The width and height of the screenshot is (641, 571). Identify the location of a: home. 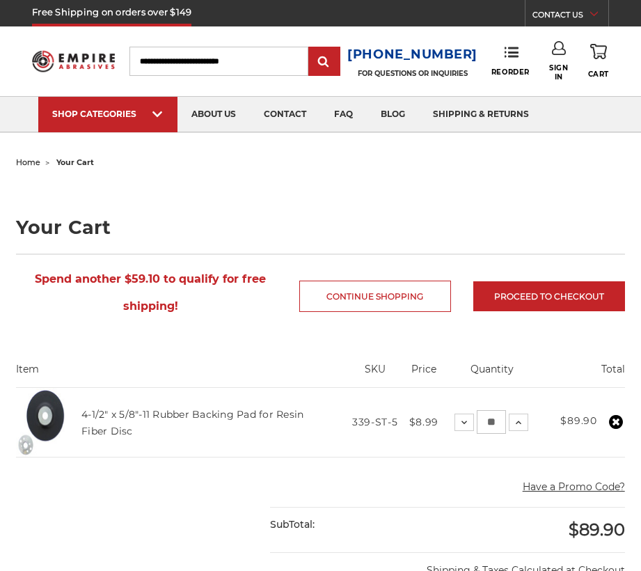
(28, 162).